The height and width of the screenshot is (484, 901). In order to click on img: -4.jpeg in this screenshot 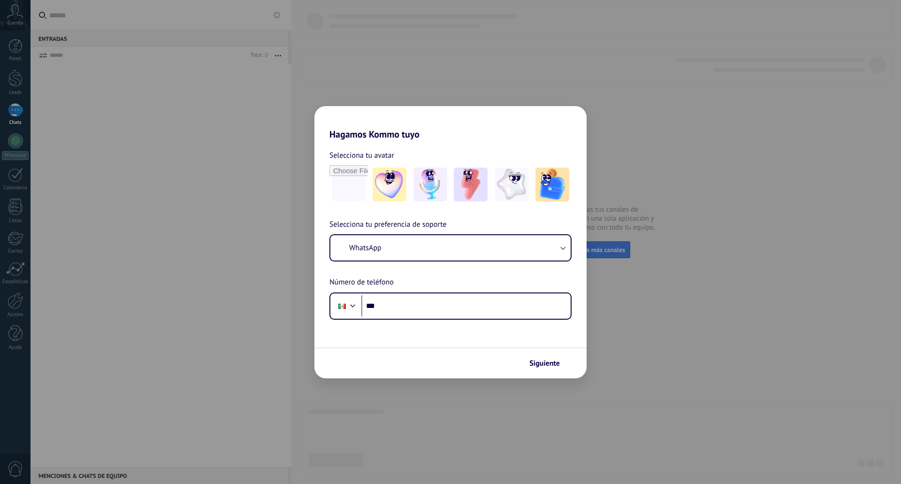, I will do `click(511, 184)`.